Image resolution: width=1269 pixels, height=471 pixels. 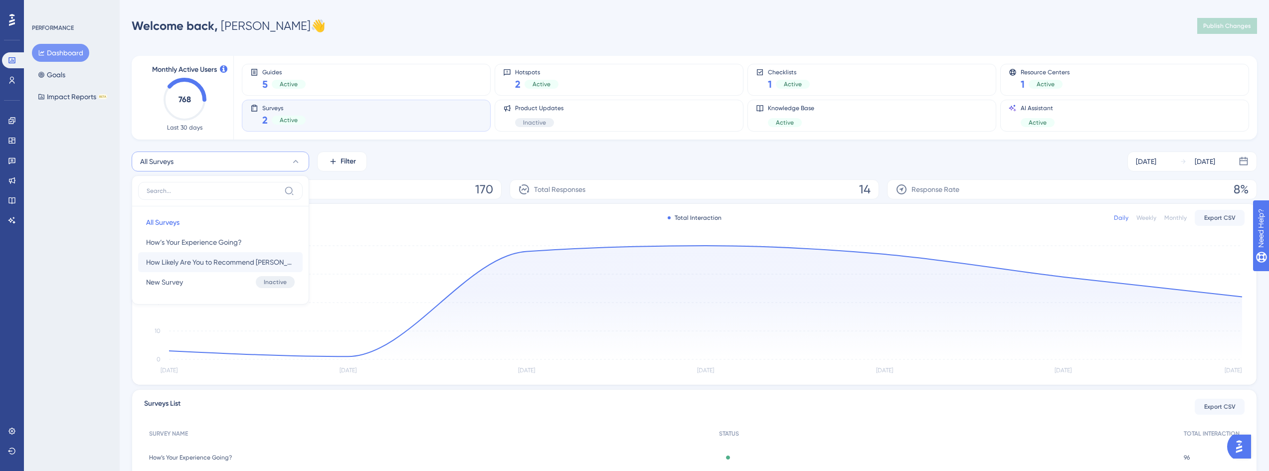 What do you see at coordinates (158, 331) in the screenshot?
I see `tspan: 10` at bounding box center [158, 331].